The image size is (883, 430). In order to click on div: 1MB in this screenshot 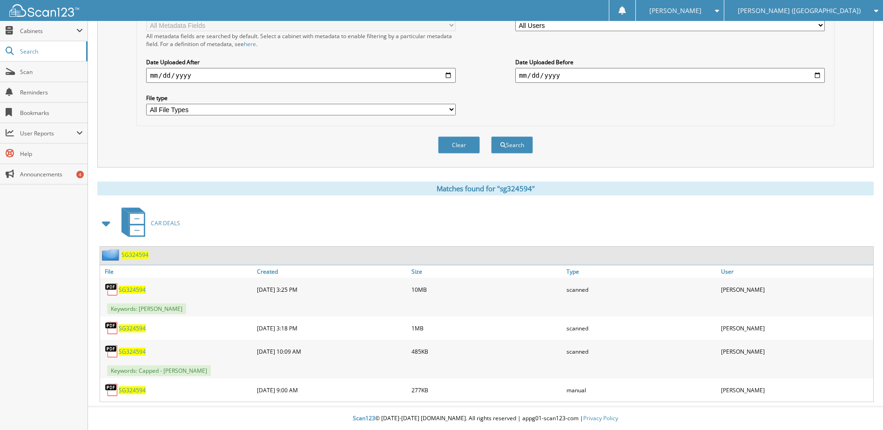, I will do `click(487, 328)`.